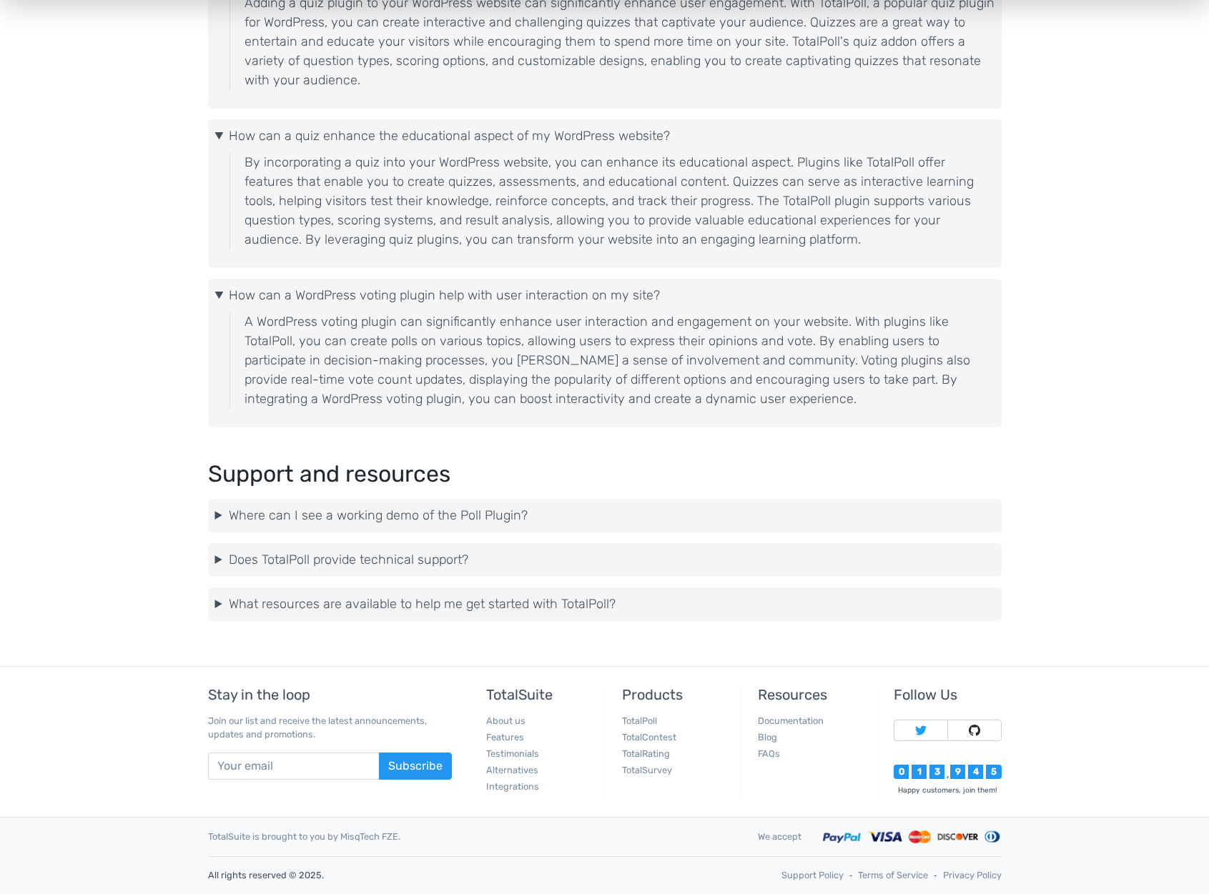 The width and height of the screenshot is (1209, 894). I want to click on div: 5, so click(993, 772).